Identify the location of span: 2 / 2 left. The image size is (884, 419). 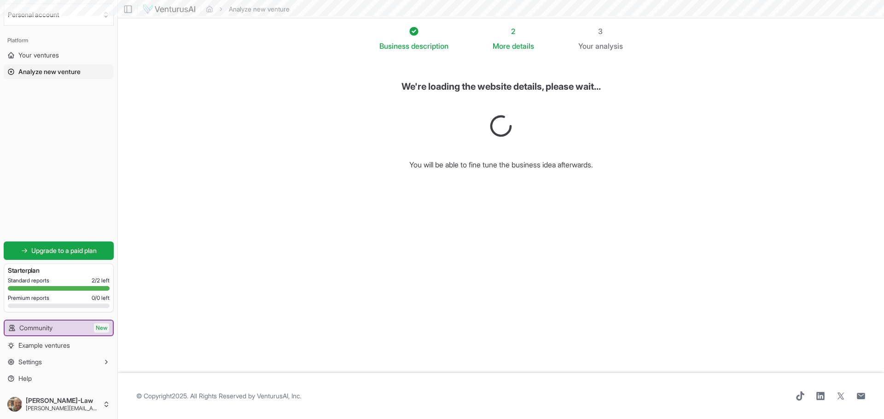
(100, 281).